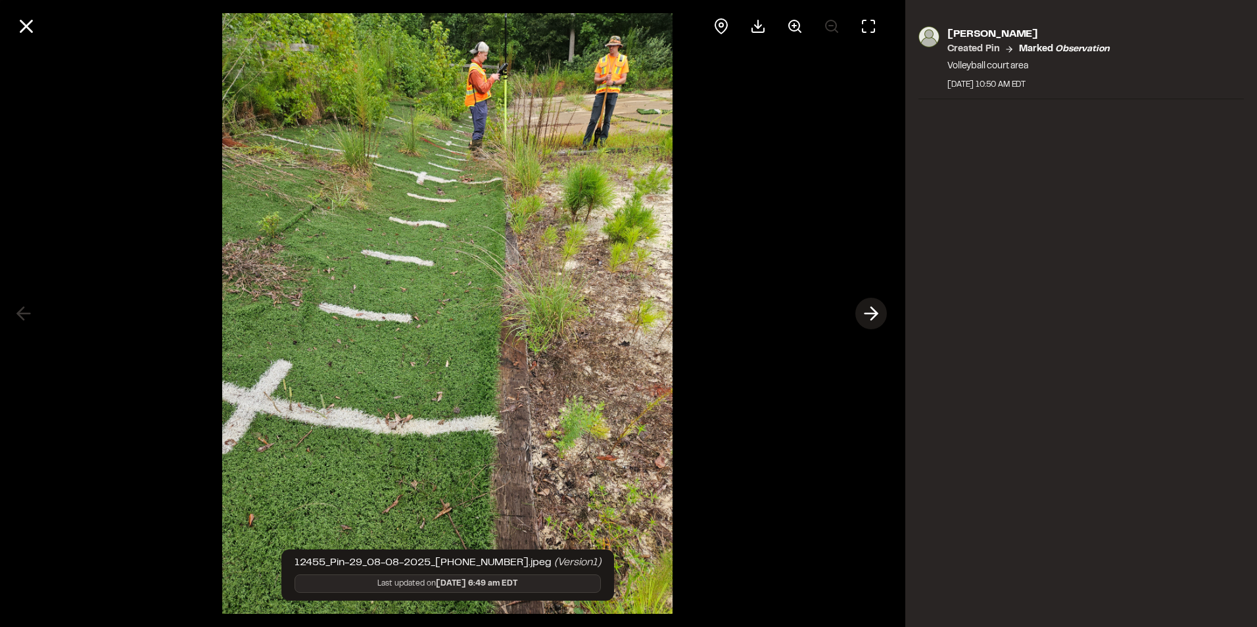 The image size is (1257, 627). What do you see at coordinates (973, 49) in the screenshot?
I see `p: Created Pin` at bounding box center [973, 49].